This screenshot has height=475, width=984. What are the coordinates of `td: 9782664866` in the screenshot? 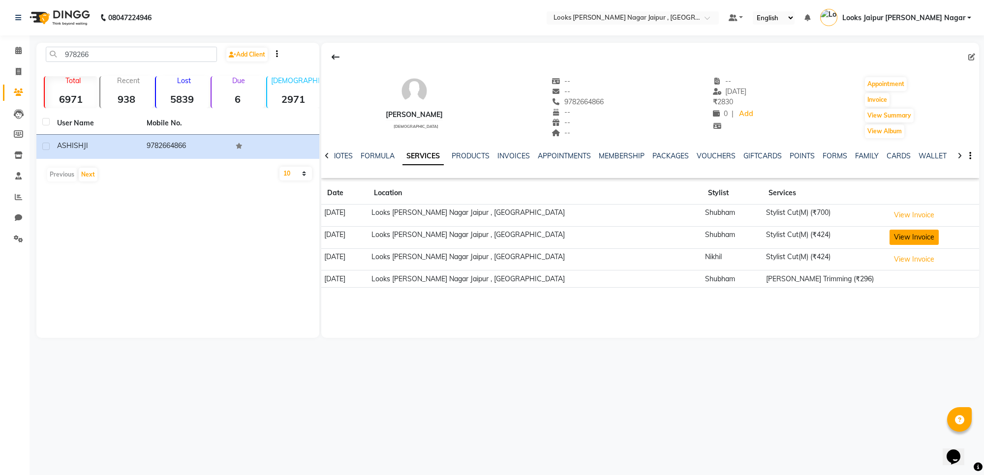 It's located at (185, 147).